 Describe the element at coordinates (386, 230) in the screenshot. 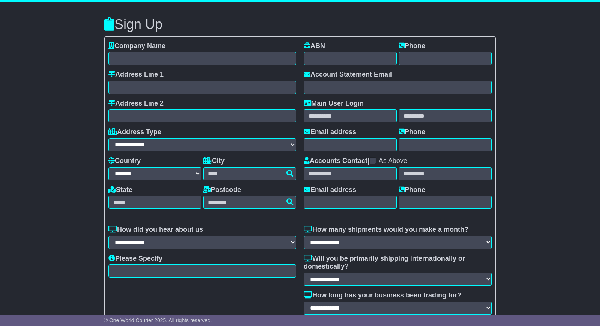

I see `label: How many shipments would you make a month?` at that location.